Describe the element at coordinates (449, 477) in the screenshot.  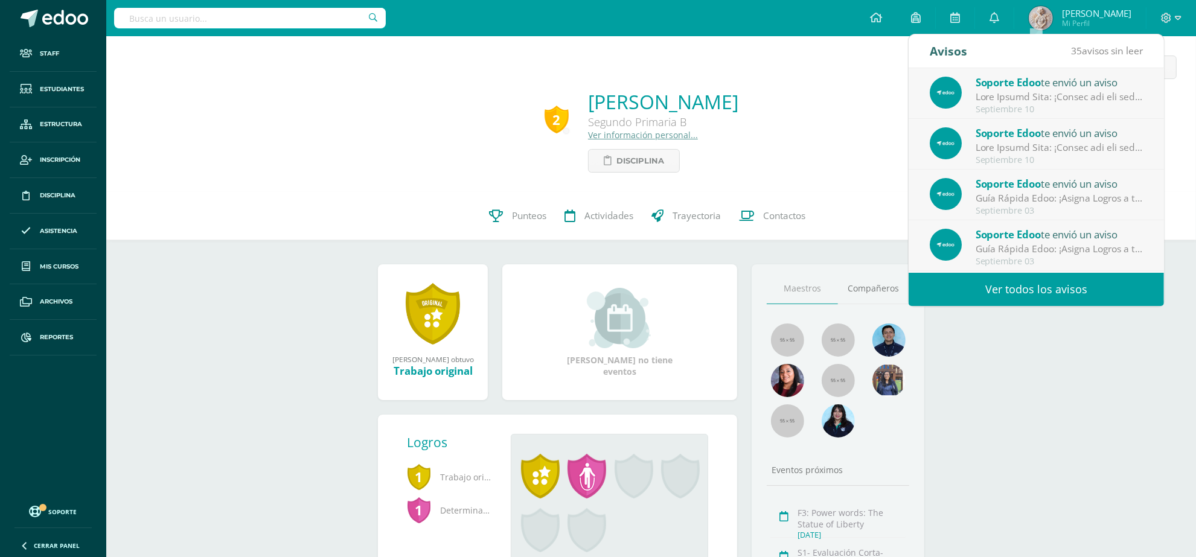
I see `span: Trabajo original` at that location.